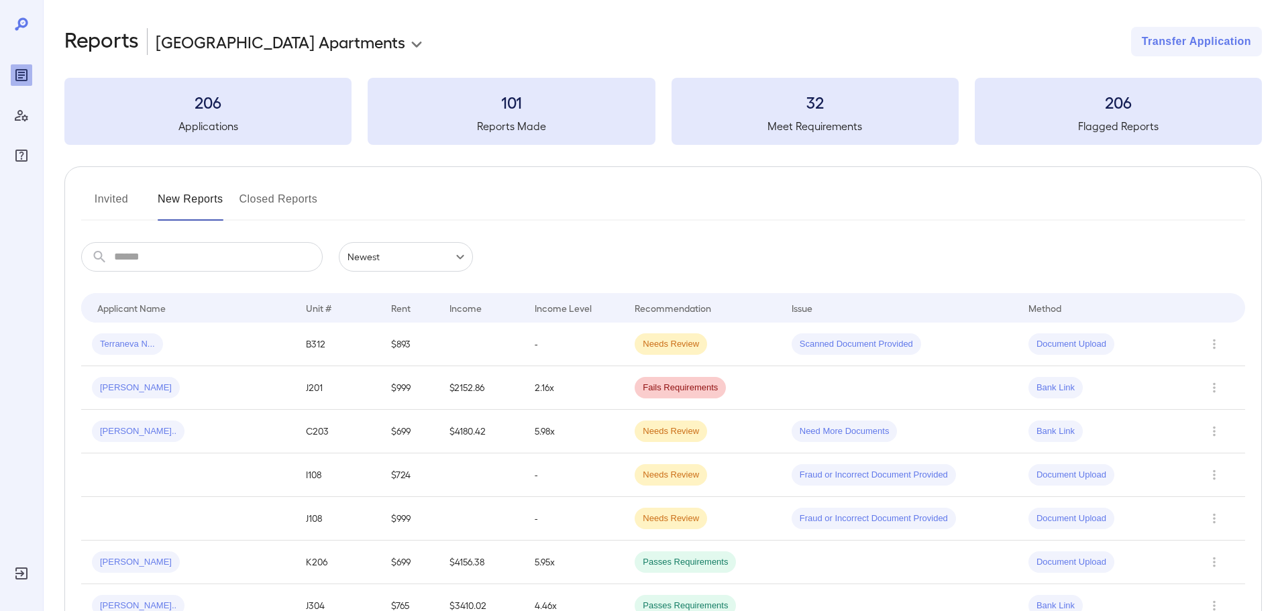 The image size is (1278, 611). I want to click on div: Income Level, so click(563, 308).